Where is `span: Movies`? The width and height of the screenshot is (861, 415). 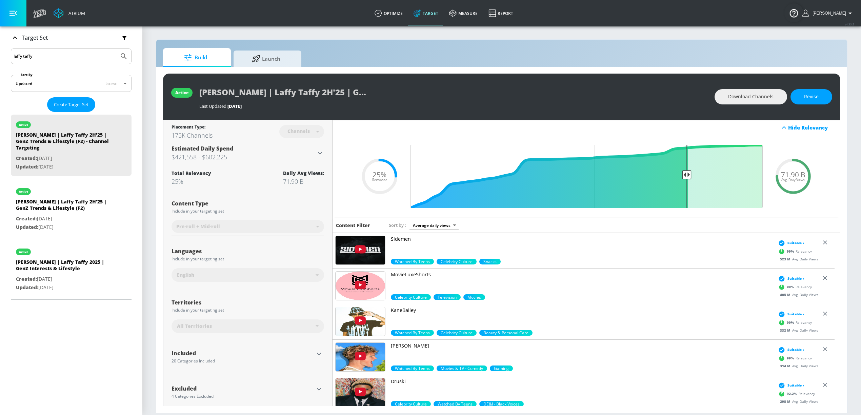 span: Movies is located at coordinates (474, 297).